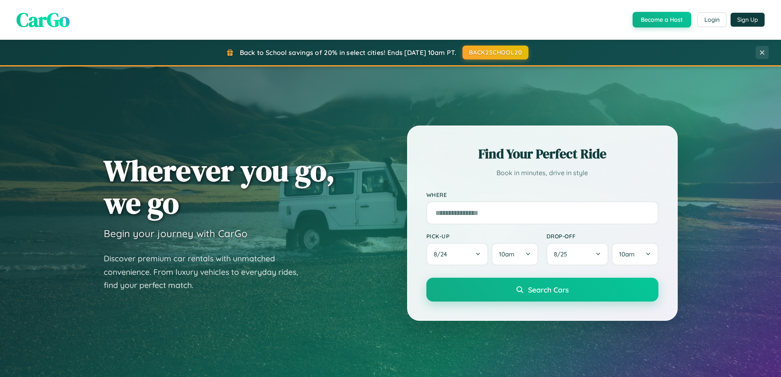 The image size is (781, 377). I want to click on label: Drop-off, so click(602, 236).